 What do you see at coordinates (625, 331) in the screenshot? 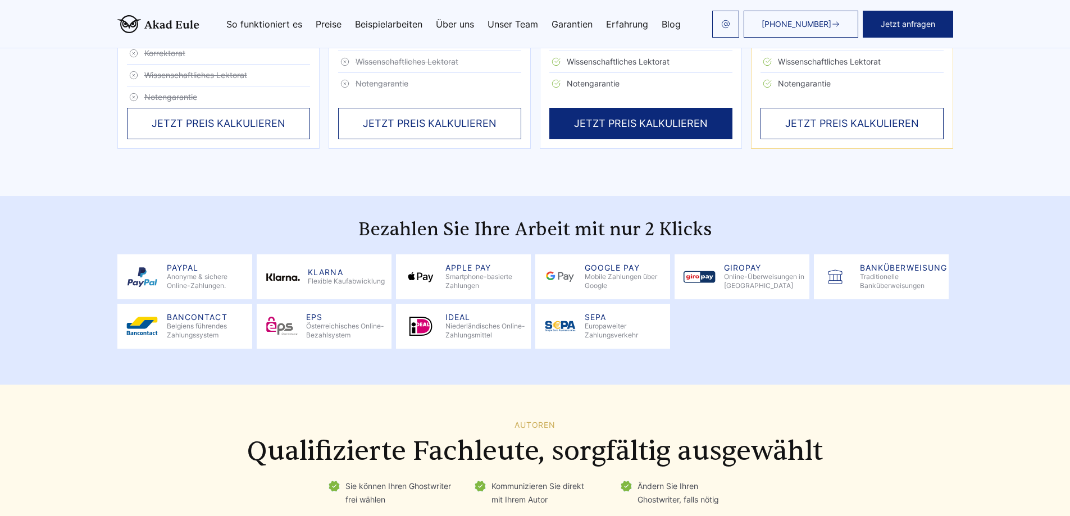
I see `span: Europaweiter Zahlungsverkehr` at bounding box center [625, 331].